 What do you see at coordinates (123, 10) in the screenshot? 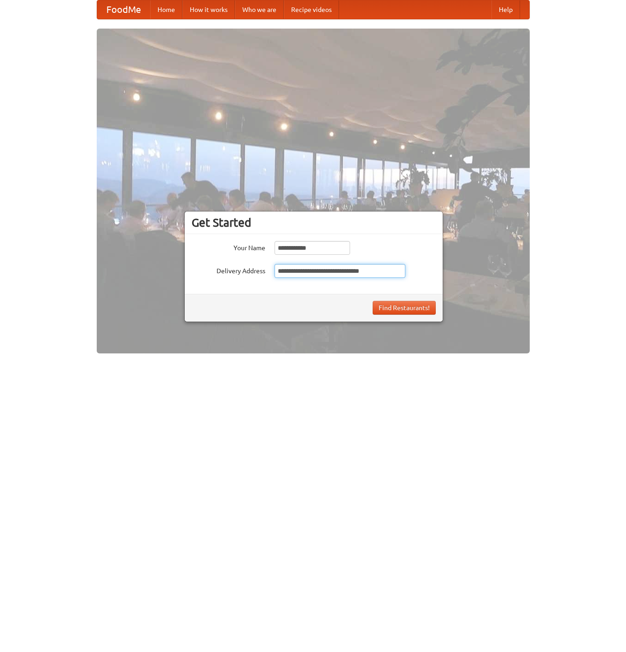
I see `a: FoodMe` at bounding box center [123, 10].